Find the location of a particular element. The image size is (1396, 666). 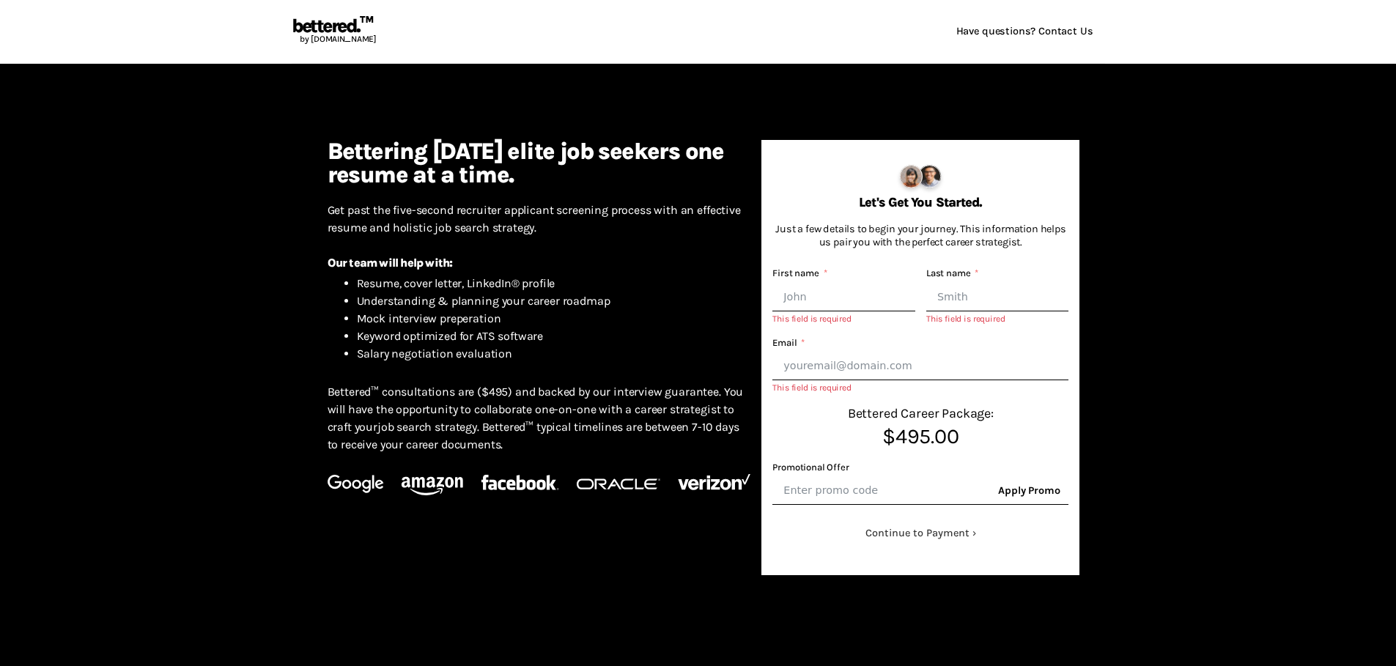

li: Keyword optimized for ATS software is located at coordinates (554, 336).